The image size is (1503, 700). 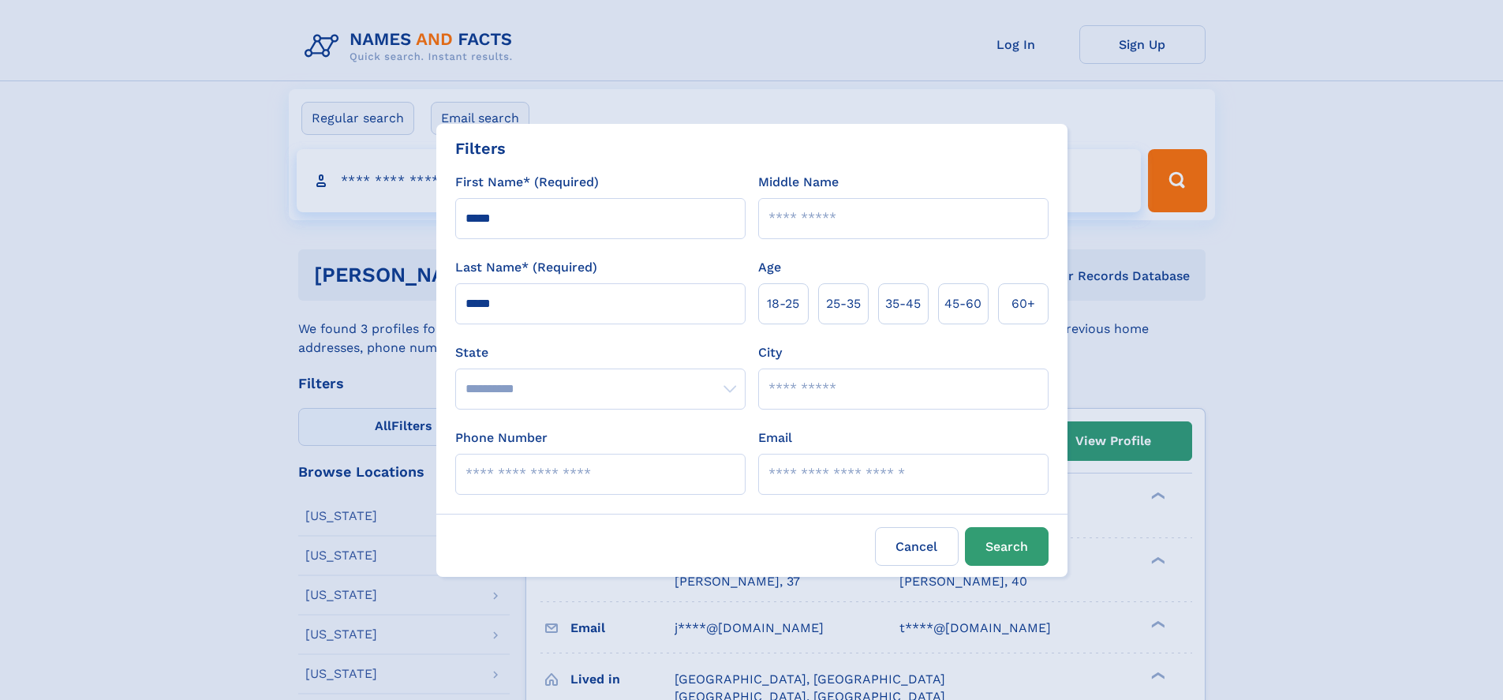 What do you see at coordinates (481, 148) in the screenshot?
I see `div: Filters` at bounding box center [481, 148].